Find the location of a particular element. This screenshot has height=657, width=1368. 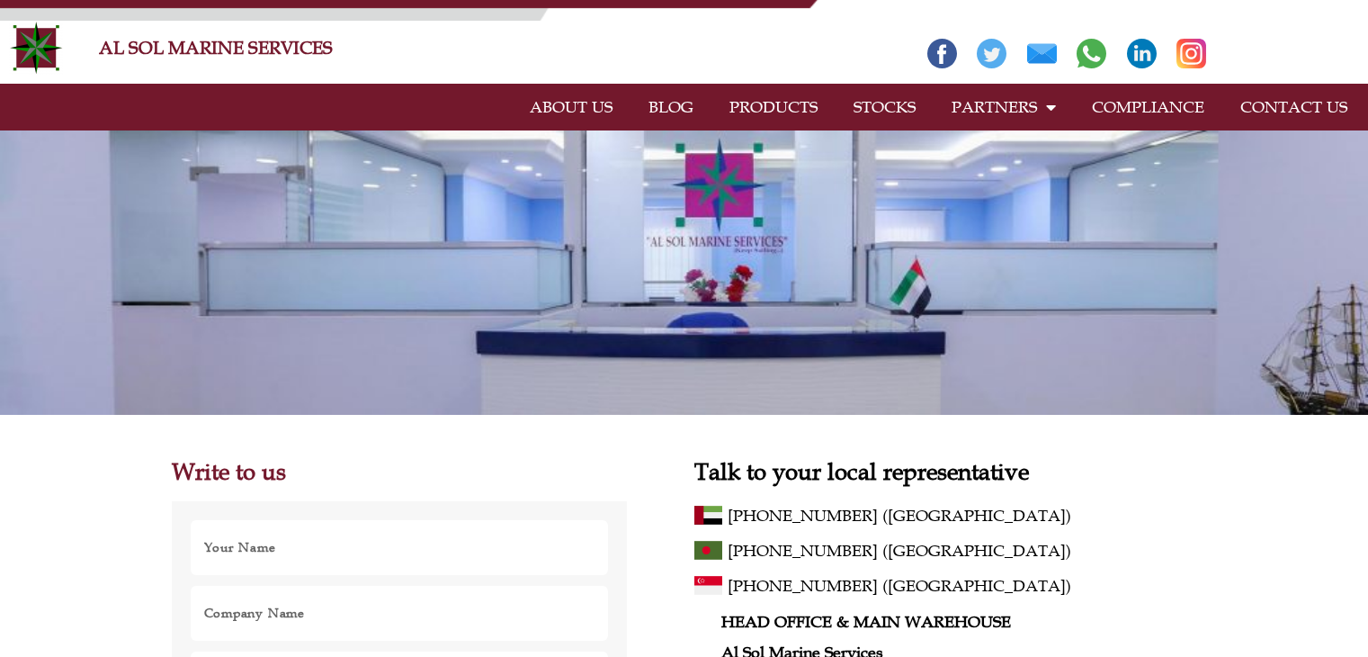

a: AL SOL MARINE SERVICES is located at coordinates (216, 48).